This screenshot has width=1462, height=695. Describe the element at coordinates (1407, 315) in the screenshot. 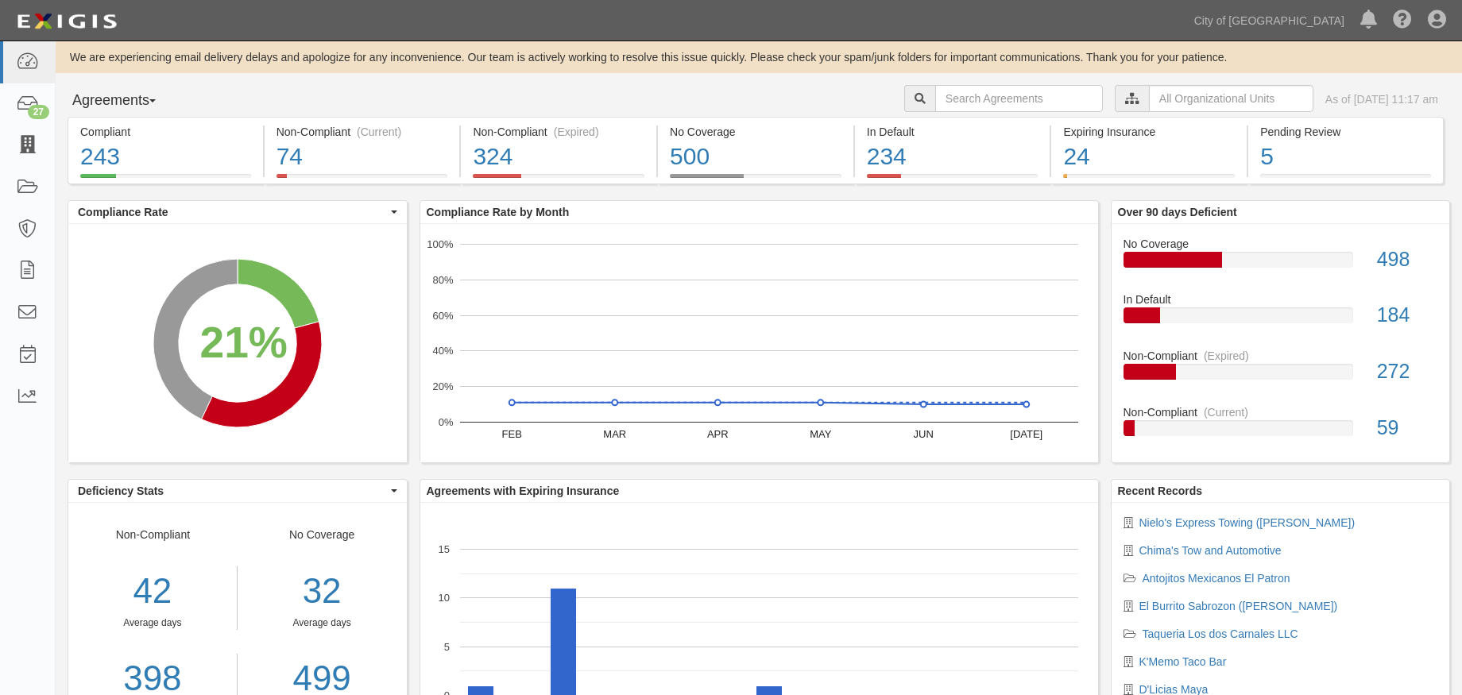

I see `div: 184` at that location.